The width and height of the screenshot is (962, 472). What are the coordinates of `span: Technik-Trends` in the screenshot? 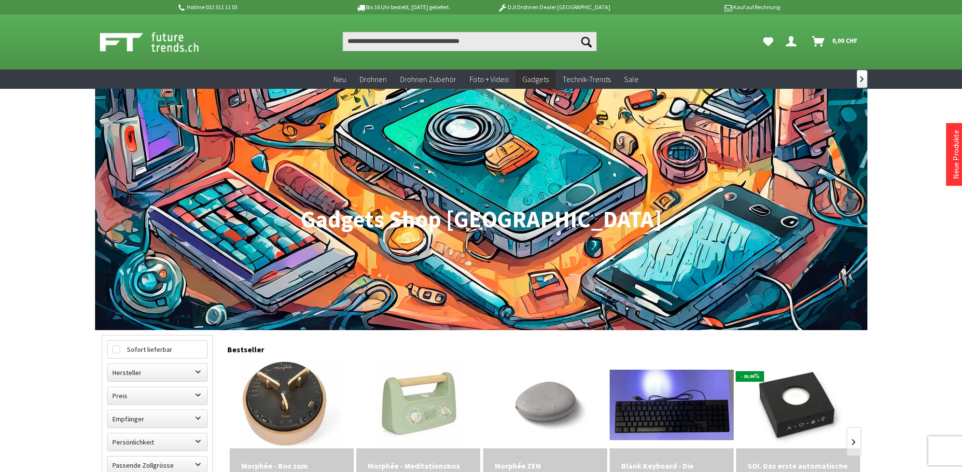 It's located at (586, 79).